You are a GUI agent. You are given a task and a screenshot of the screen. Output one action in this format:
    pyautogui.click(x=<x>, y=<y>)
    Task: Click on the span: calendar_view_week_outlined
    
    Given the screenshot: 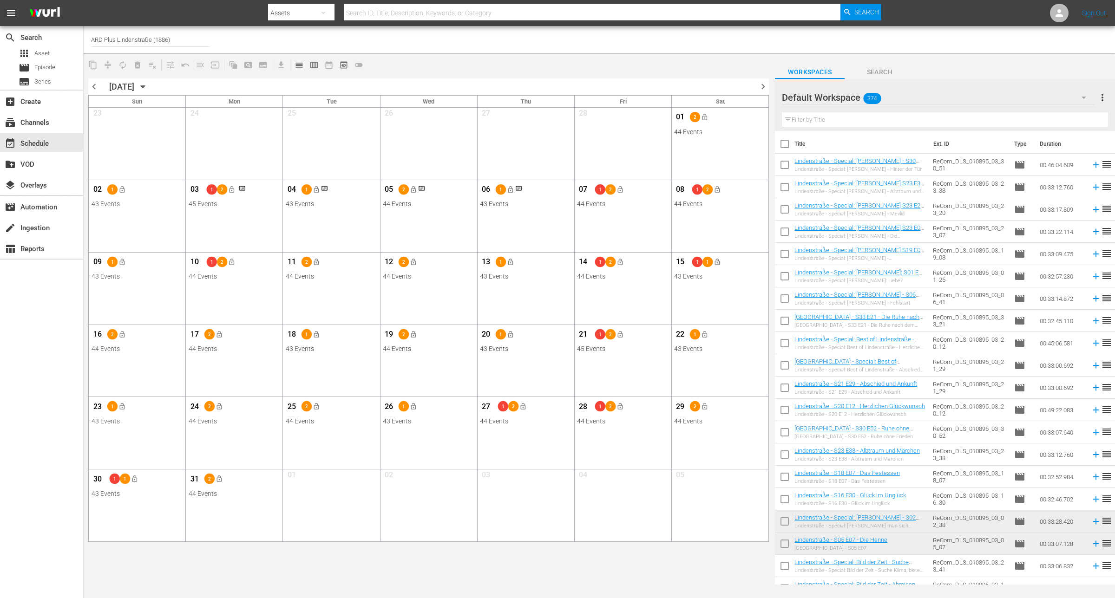 What is the action you would take?
    pyautogui.click(x=314, y=65)
    